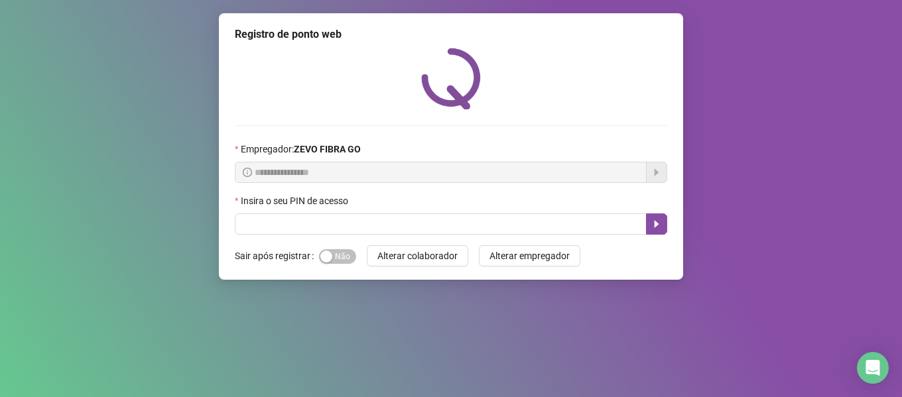 The width and height of the screenshot is (902, 397). What do you see at coordinates (529, 256) in the screenshot?
I see `span: Alterar empregador` at bounding box center [529, 256].